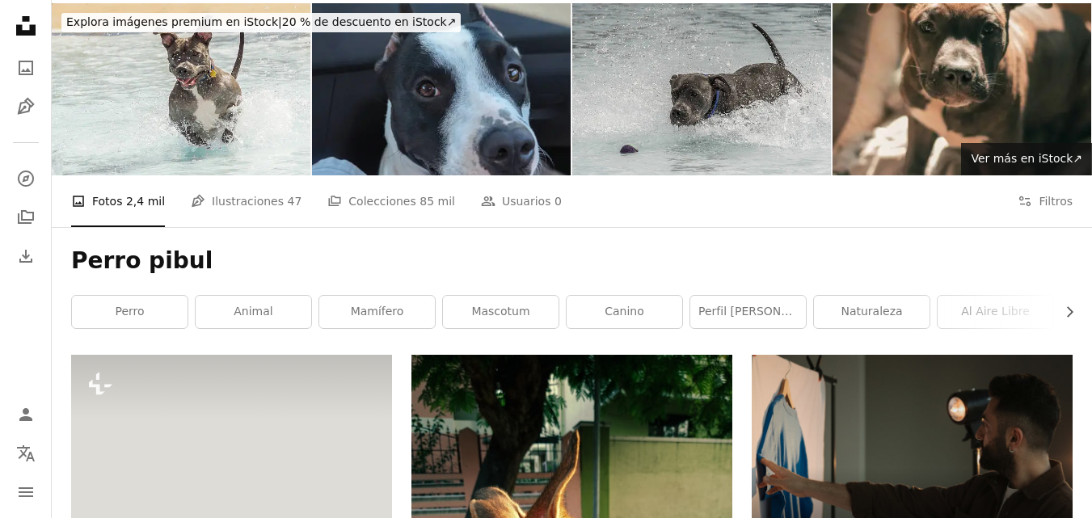 This screenshot has width=1092, height=518. What do you see at coordinates (26, 492) in the screenshot?
I see `button: Menú` at bounding box center [26, 492].